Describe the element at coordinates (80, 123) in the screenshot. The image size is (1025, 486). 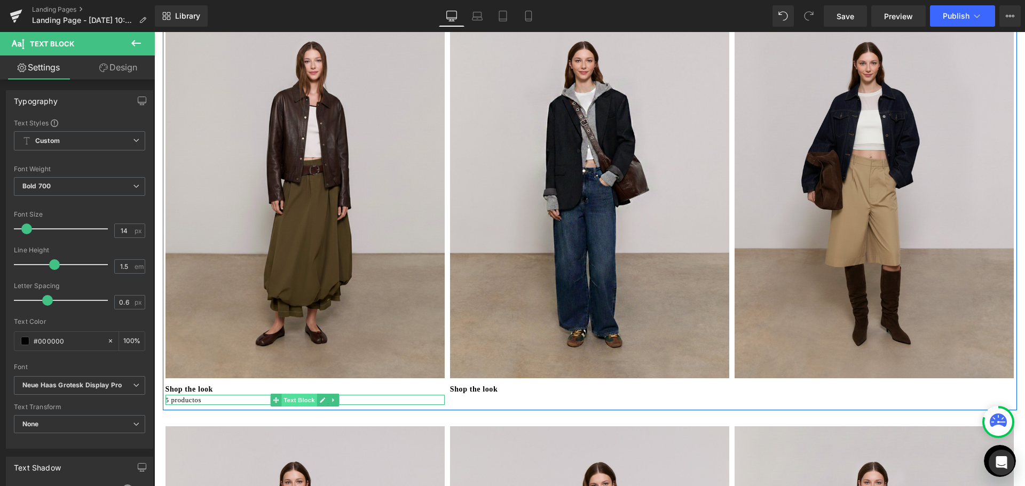
I see `div: Text Styles` at that location.